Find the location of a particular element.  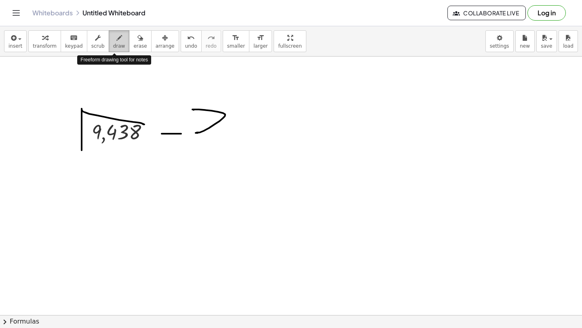

button: settings is located at coordinates (499, 41).